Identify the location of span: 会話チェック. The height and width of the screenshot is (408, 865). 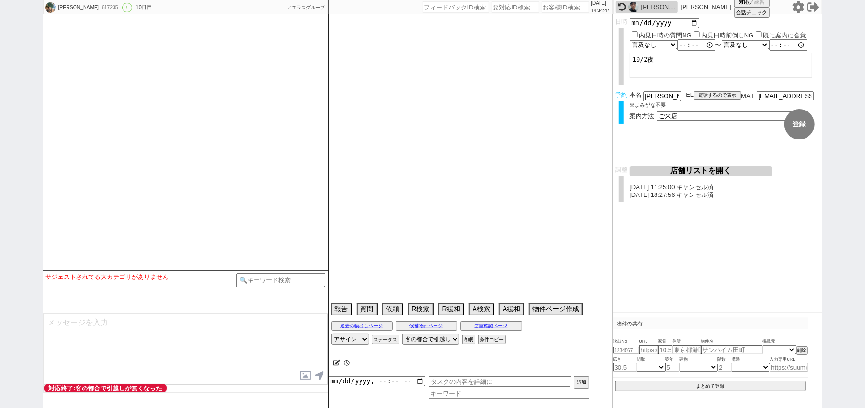
(752, 12).